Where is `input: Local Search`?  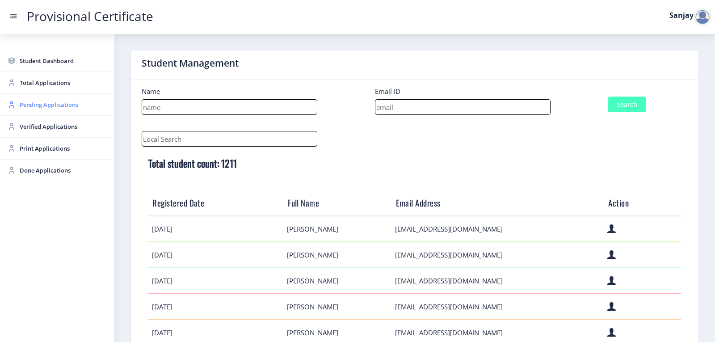 input: Local Search is located at coordinates (229, 139).